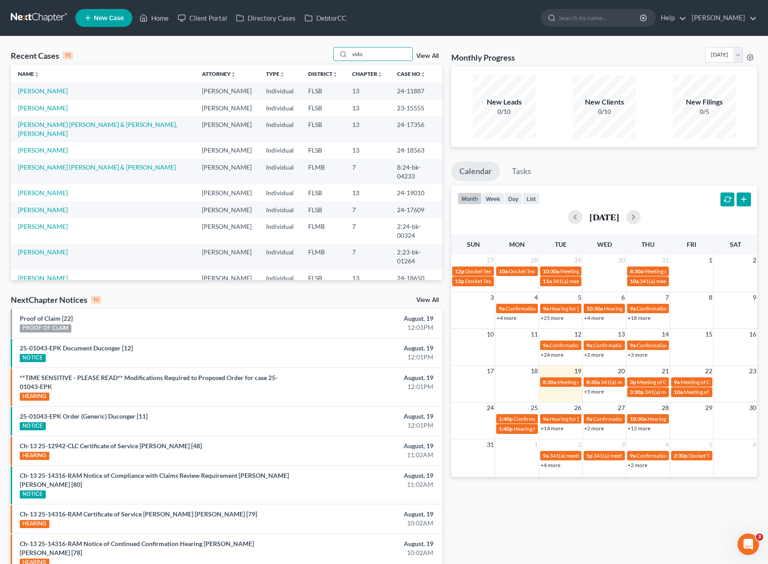  I want to click on span: 18, so click(534, 371).